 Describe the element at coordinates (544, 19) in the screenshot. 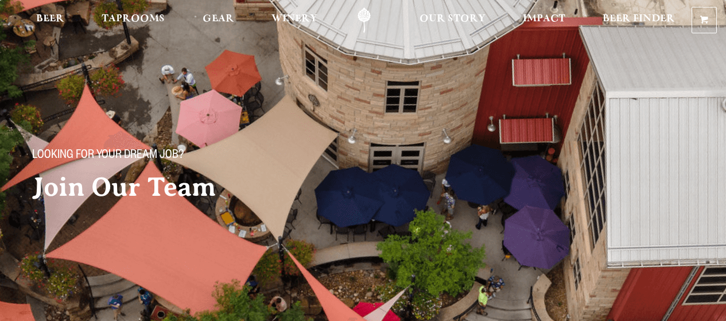

I see `span: Impact` at that location.